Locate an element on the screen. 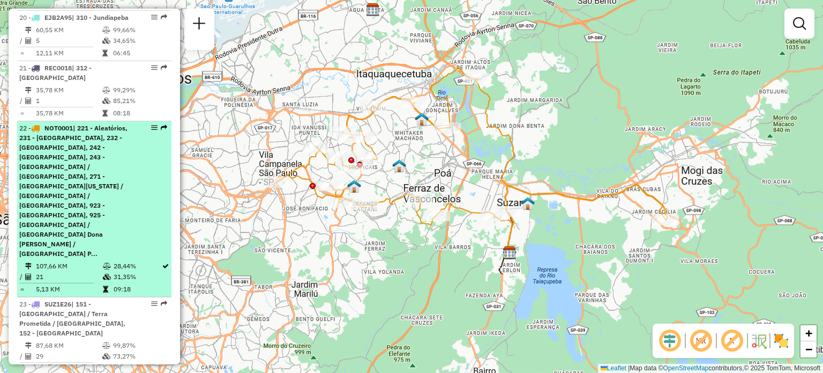 The height and width of the screenshot is (373, 823). span: 21 - is located at coordinates (55, 72).